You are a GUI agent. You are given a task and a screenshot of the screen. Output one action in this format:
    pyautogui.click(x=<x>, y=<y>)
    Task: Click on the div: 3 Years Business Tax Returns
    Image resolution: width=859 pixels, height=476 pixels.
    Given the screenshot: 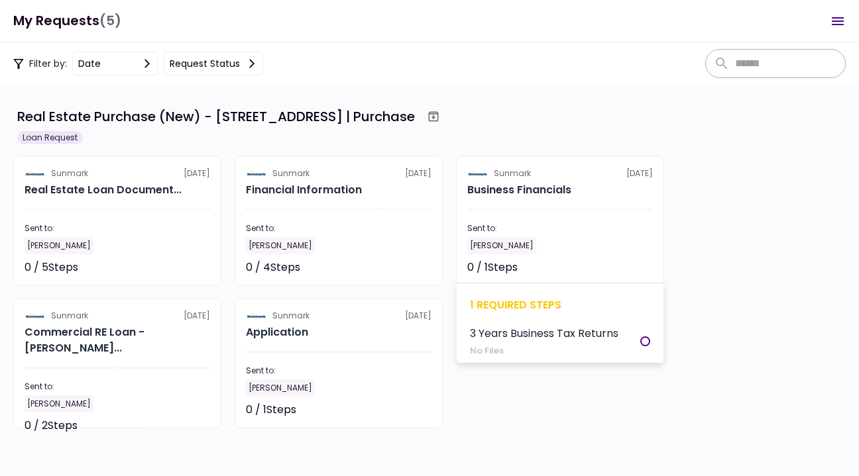 What is the action you would take?
    pyautogui.click(x=544, y=333)
    